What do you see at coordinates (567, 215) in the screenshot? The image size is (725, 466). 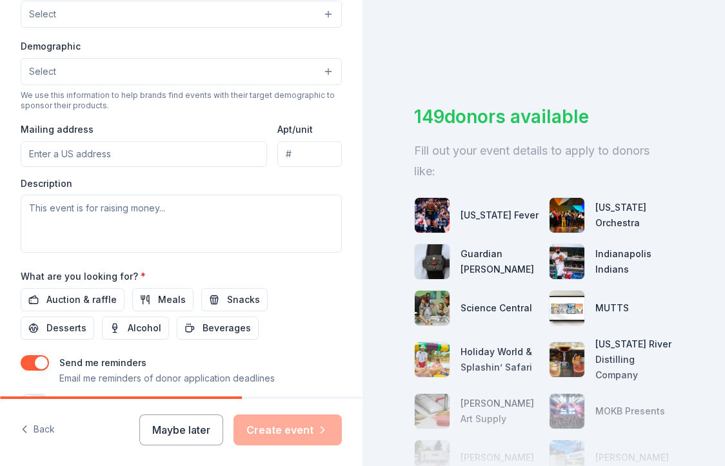 I see `img: photo for Minnesota Orchestra` at bounding box center [567, 215].